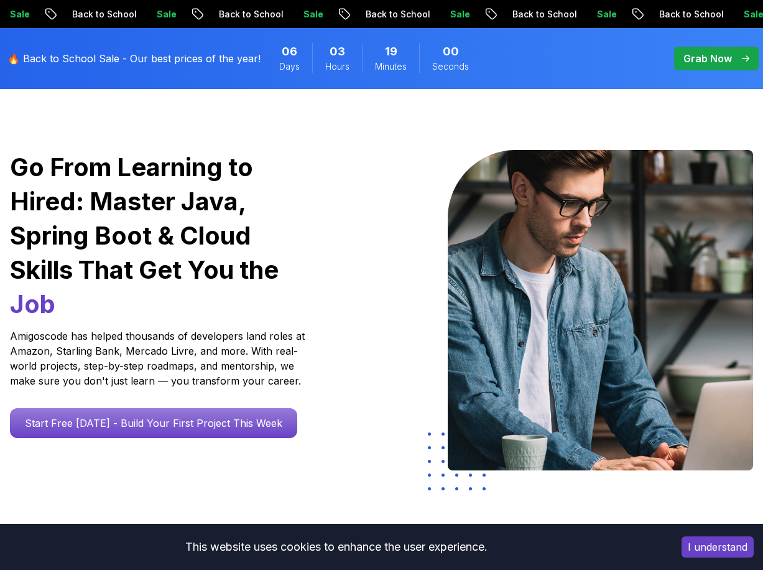 The height and width of the screenshot is (570, 763). Describe the element at coordinates (391, 67) in the screenshot. I see `span: Minutes` at that location.